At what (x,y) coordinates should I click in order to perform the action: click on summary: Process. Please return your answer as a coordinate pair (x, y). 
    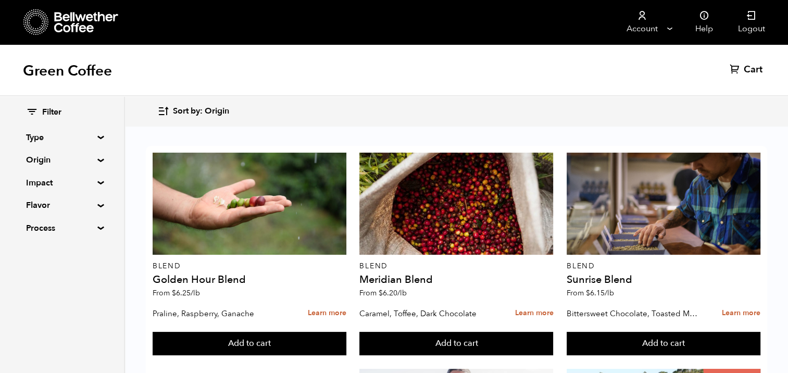
    Looking at the image, I should click on (62, 228).